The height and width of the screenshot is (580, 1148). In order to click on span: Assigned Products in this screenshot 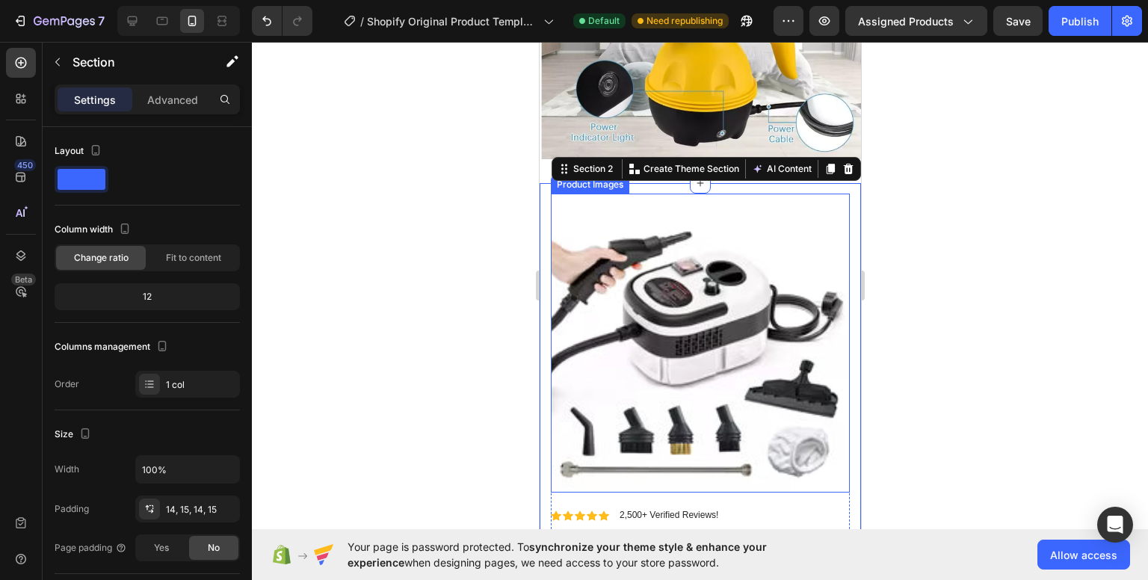, I will do `click(906, 21)`.